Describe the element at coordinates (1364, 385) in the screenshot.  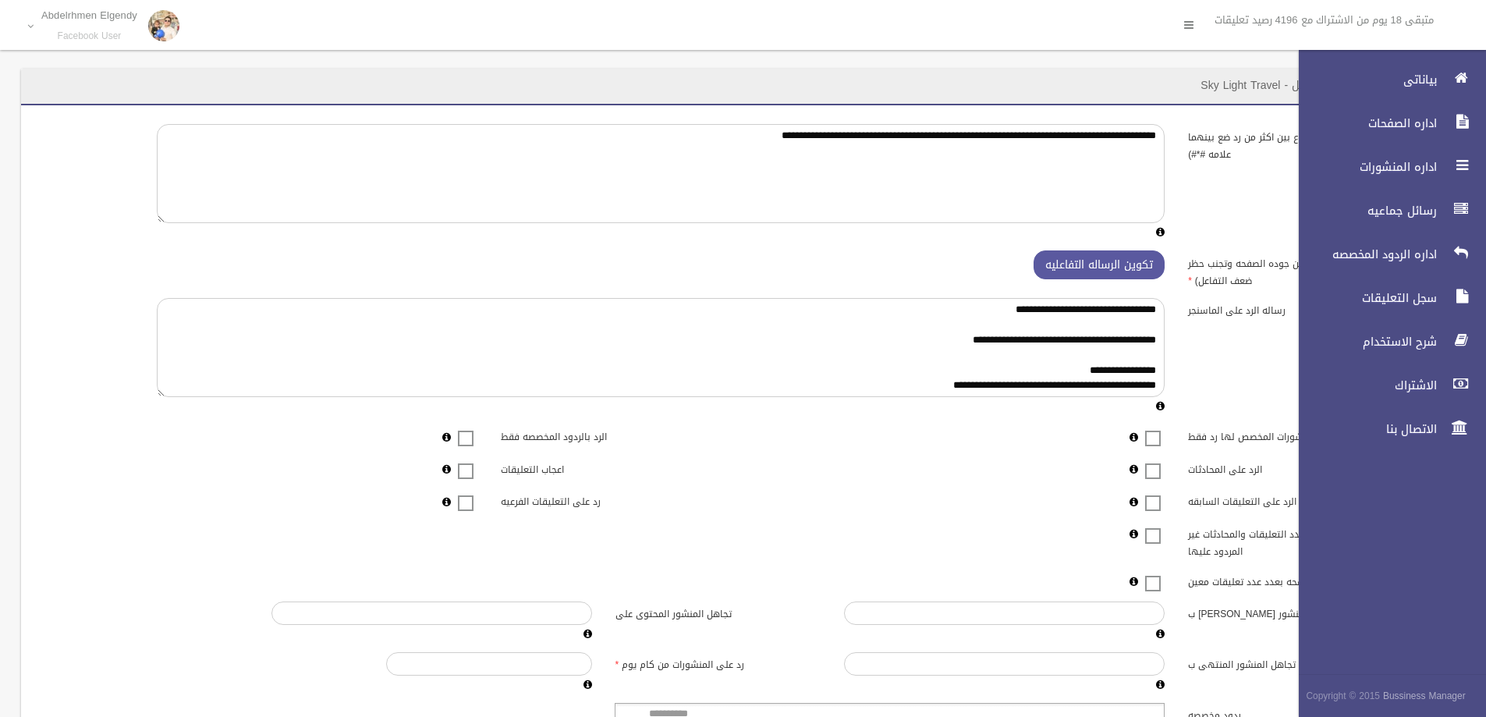
I see `span: الاشتراك` at that location.